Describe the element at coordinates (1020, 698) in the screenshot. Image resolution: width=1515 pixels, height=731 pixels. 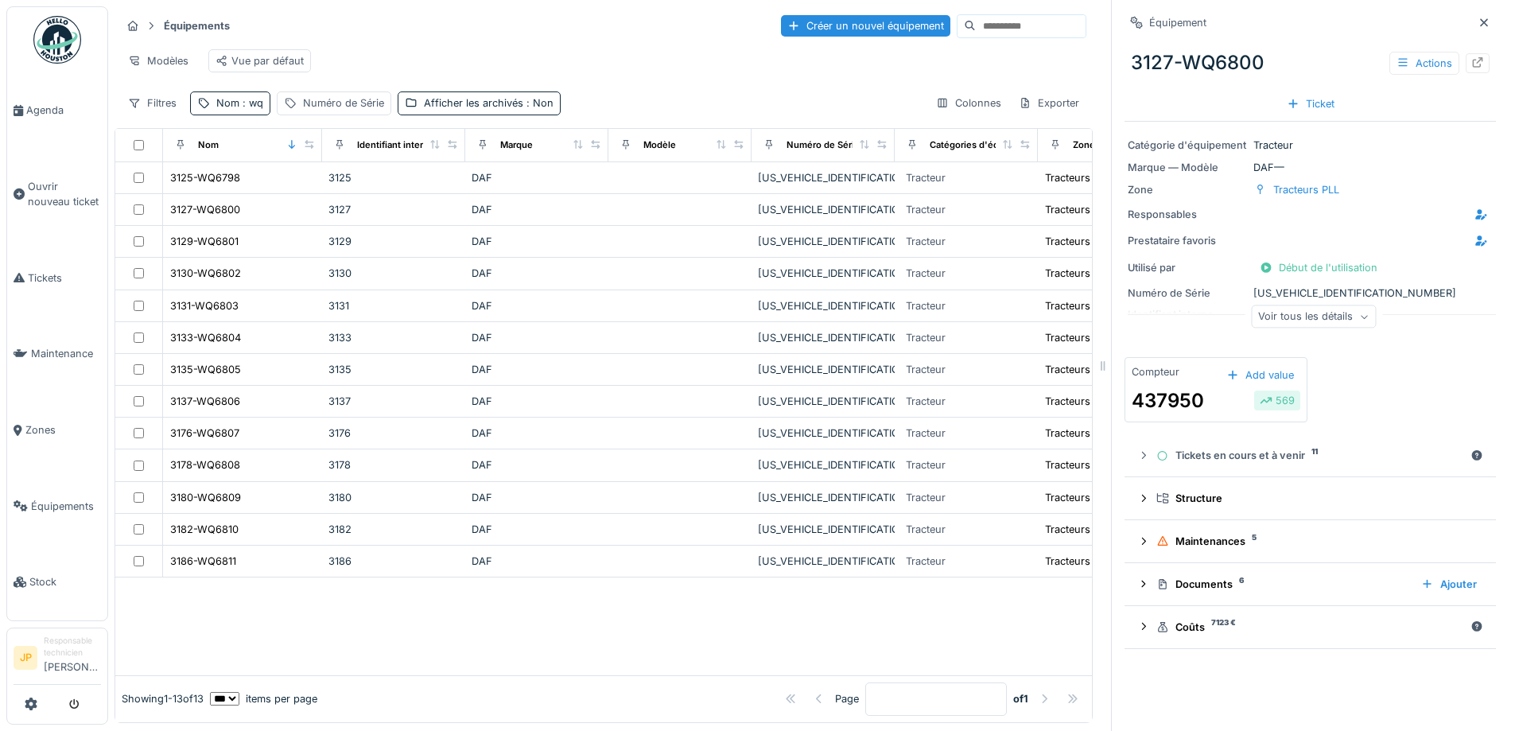
I see `strong: of 1` at that location.